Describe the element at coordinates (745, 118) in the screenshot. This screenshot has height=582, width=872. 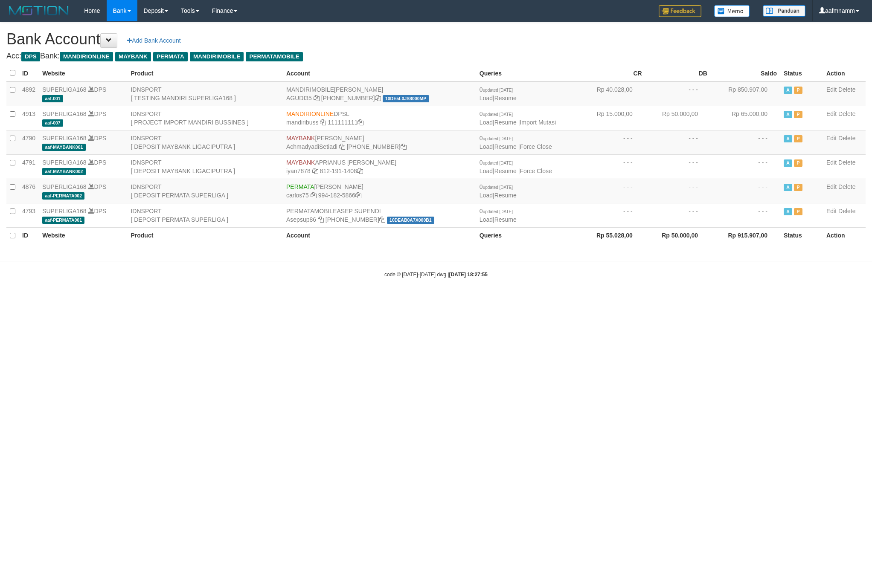
I see `td: Rp 65.000,00` at that location.